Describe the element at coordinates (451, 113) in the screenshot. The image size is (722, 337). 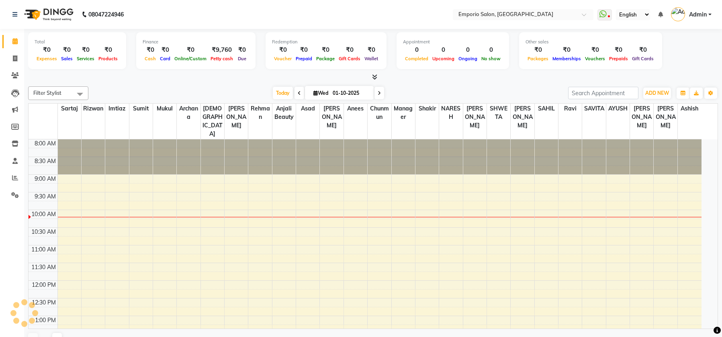
I see `span: NARESH` at that location.